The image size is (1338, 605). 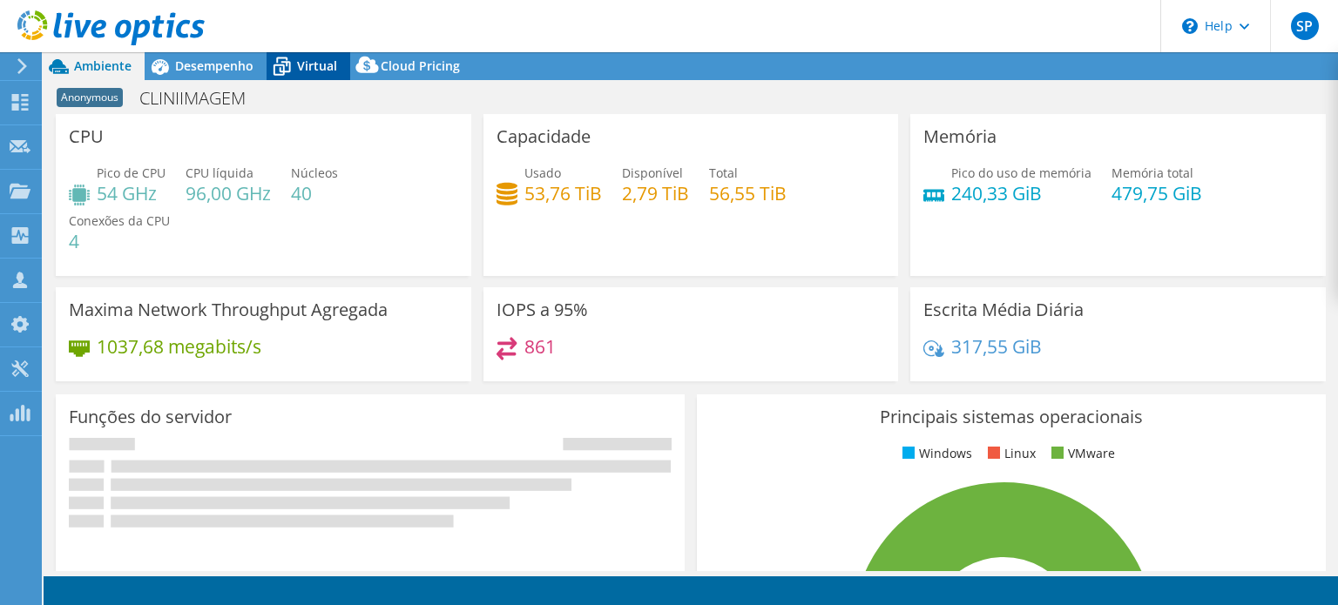 What do you see at coordinates (1003, 310) in the screenshot?
I see `h3: Escrita Média Diária` at bounding box center [1003, 310].